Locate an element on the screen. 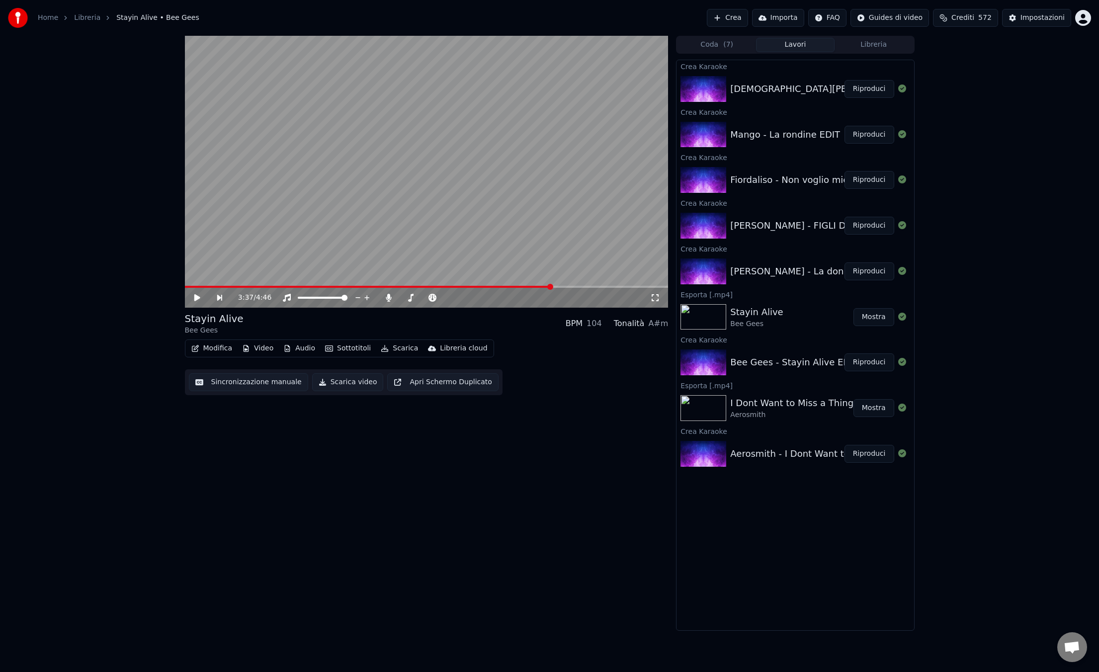 Image resolution: width=1099 pixels, height=672 pixels. div: Aerosmith - I Dont Want to Miss a Thing is located at coordinates (819, 454).